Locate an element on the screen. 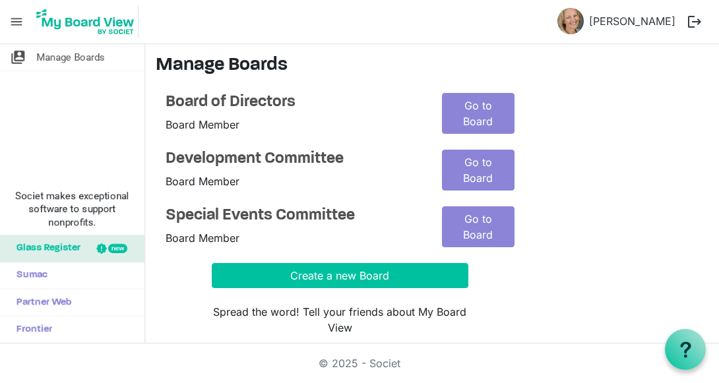 The height and width of the screenshot is (383, 719). h4: Development Committee is located at coordinates (294, 159).